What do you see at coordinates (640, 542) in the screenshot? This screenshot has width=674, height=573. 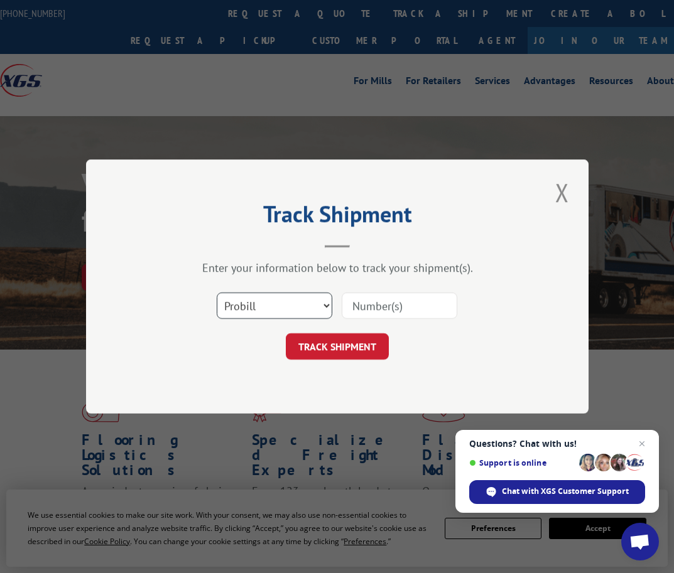 I see `a: Open chat` at bounding box center [640, 542].